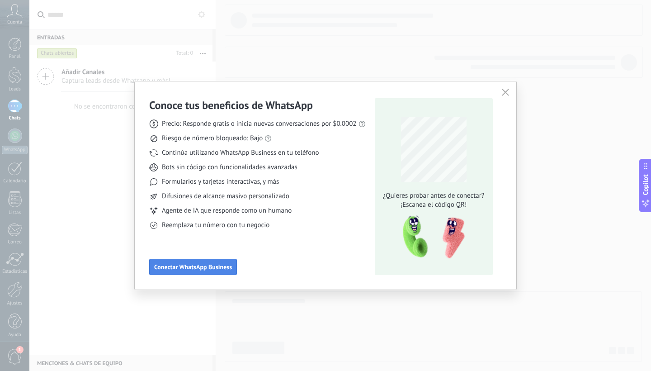 The width and height of the screenshot is (651, 371). Describe the element at coordinates (434, 205) in the screenshot. I see `span: ¡Escanea el código QR!` at that location.